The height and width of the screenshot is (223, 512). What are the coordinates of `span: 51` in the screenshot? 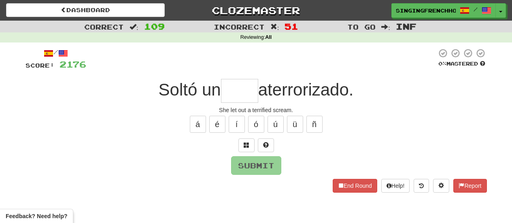 It's located at (292, 26).